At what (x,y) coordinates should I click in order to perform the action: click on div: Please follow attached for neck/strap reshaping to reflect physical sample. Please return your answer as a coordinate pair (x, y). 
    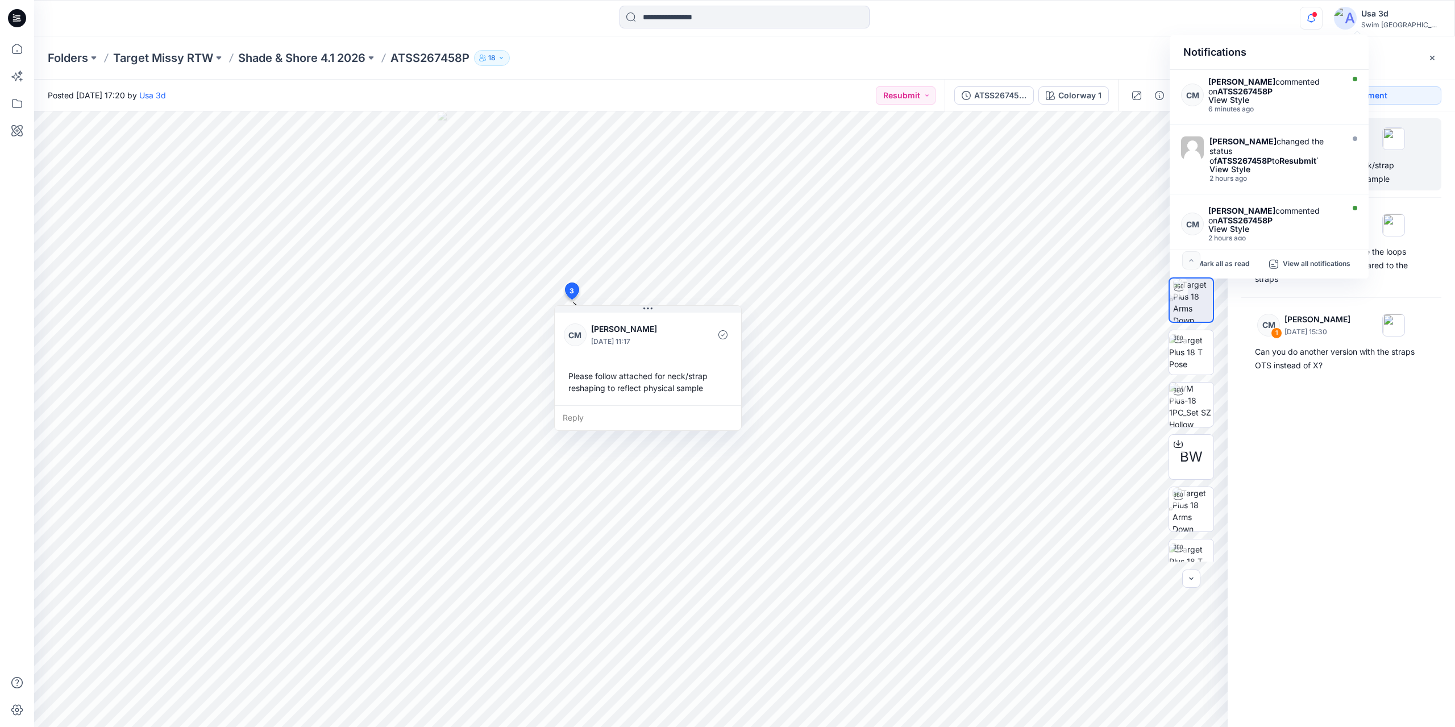
    Looking at the image, I should click on (648, 382).